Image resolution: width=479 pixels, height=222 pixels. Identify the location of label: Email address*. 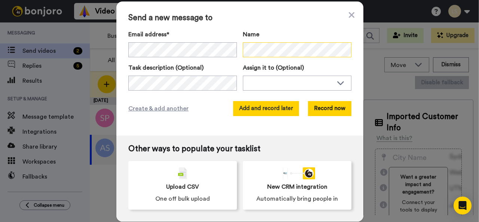
(183, 34).